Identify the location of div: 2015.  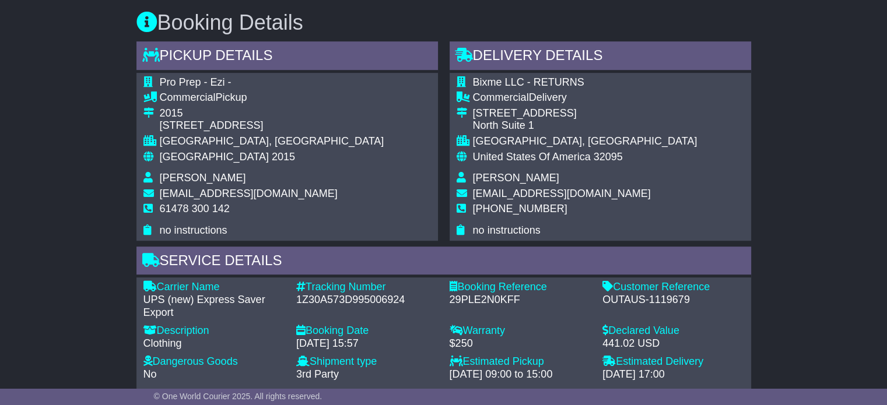
(272, 114).